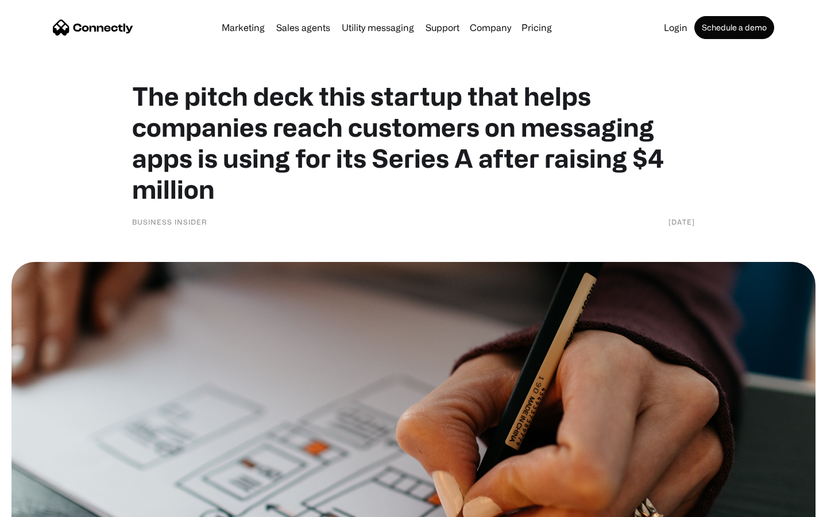 This screenshot has height=517, width=827. Describe the element at coordinates (46, 505) in the screenshot. I see `ul: Language list` at that location.